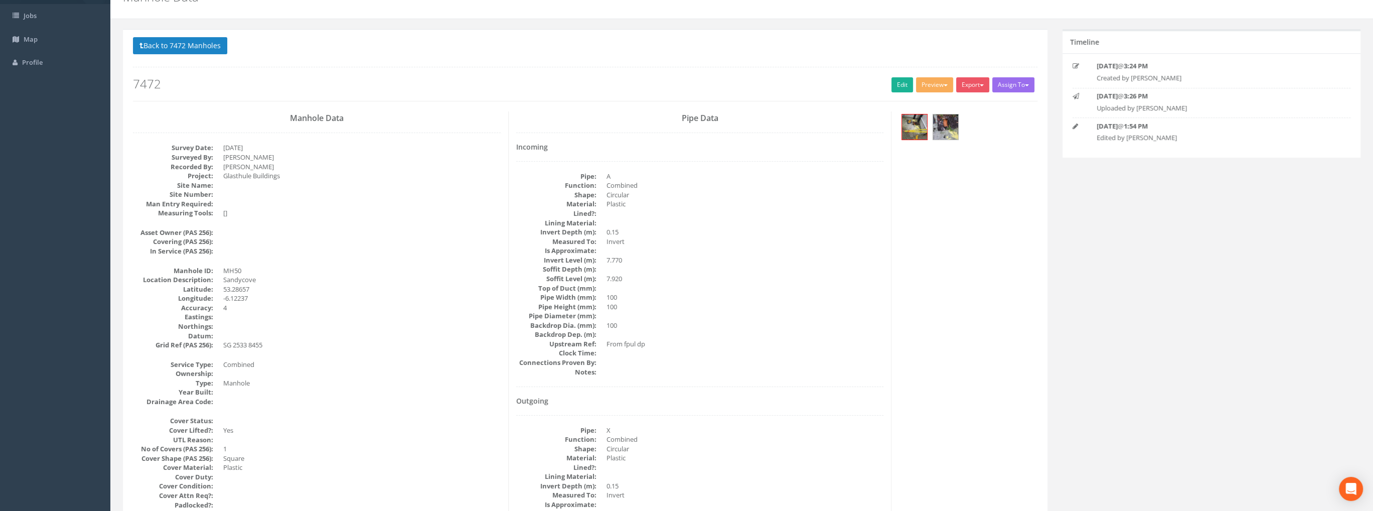 This screenshot has width=1373, height=511. I want to click on dt: Survey Date:, so click(173, 148).